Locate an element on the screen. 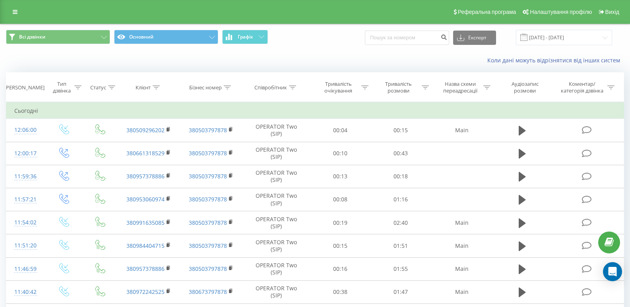 This screenshot has height=307, width=630. td: 00:04 is located at coordinates (340, 130).